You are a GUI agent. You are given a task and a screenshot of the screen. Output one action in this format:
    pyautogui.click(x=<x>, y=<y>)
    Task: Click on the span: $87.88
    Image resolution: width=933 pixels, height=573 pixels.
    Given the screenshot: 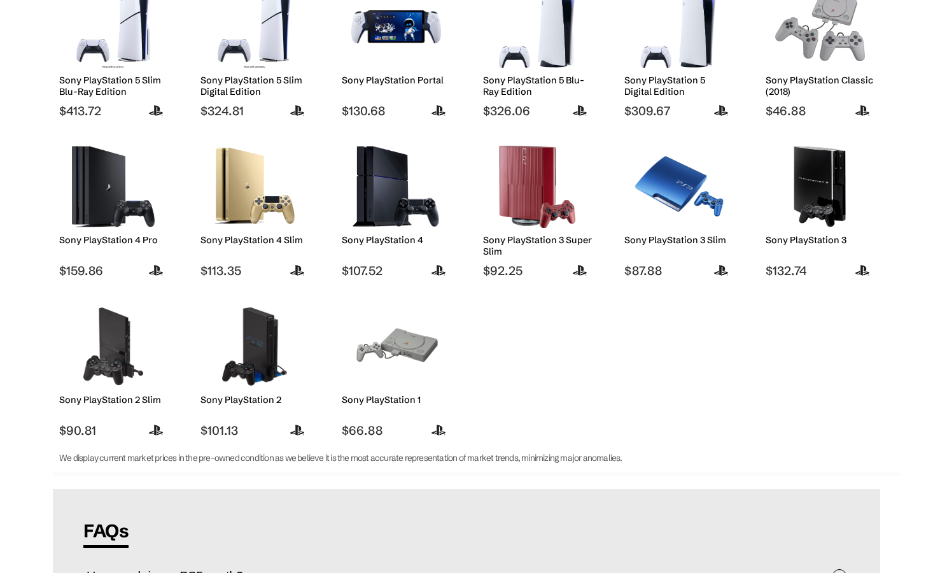 What is the action you would take?
    pyautogui.click(x=679, y=271)
    